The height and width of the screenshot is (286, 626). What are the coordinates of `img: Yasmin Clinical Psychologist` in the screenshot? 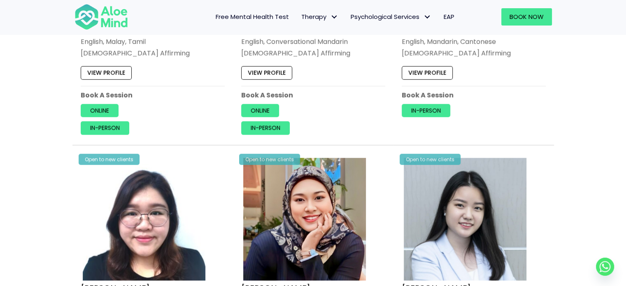 It's located at (305, 220).